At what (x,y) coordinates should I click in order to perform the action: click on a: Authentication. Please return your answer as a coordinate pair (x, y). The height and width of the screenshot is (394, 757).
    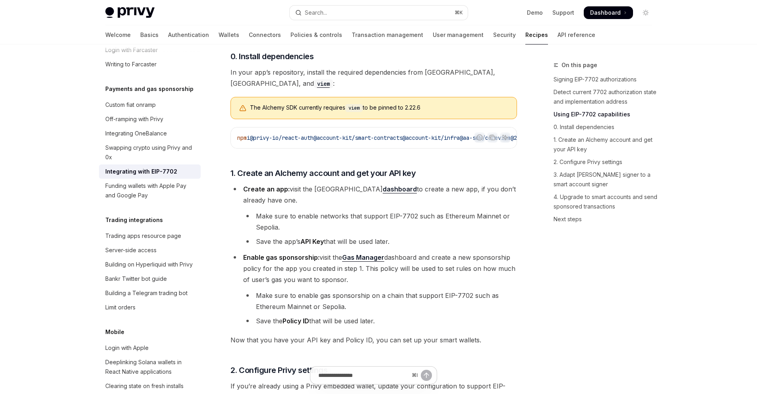
    Looking at the image, I should click on (188, 35).